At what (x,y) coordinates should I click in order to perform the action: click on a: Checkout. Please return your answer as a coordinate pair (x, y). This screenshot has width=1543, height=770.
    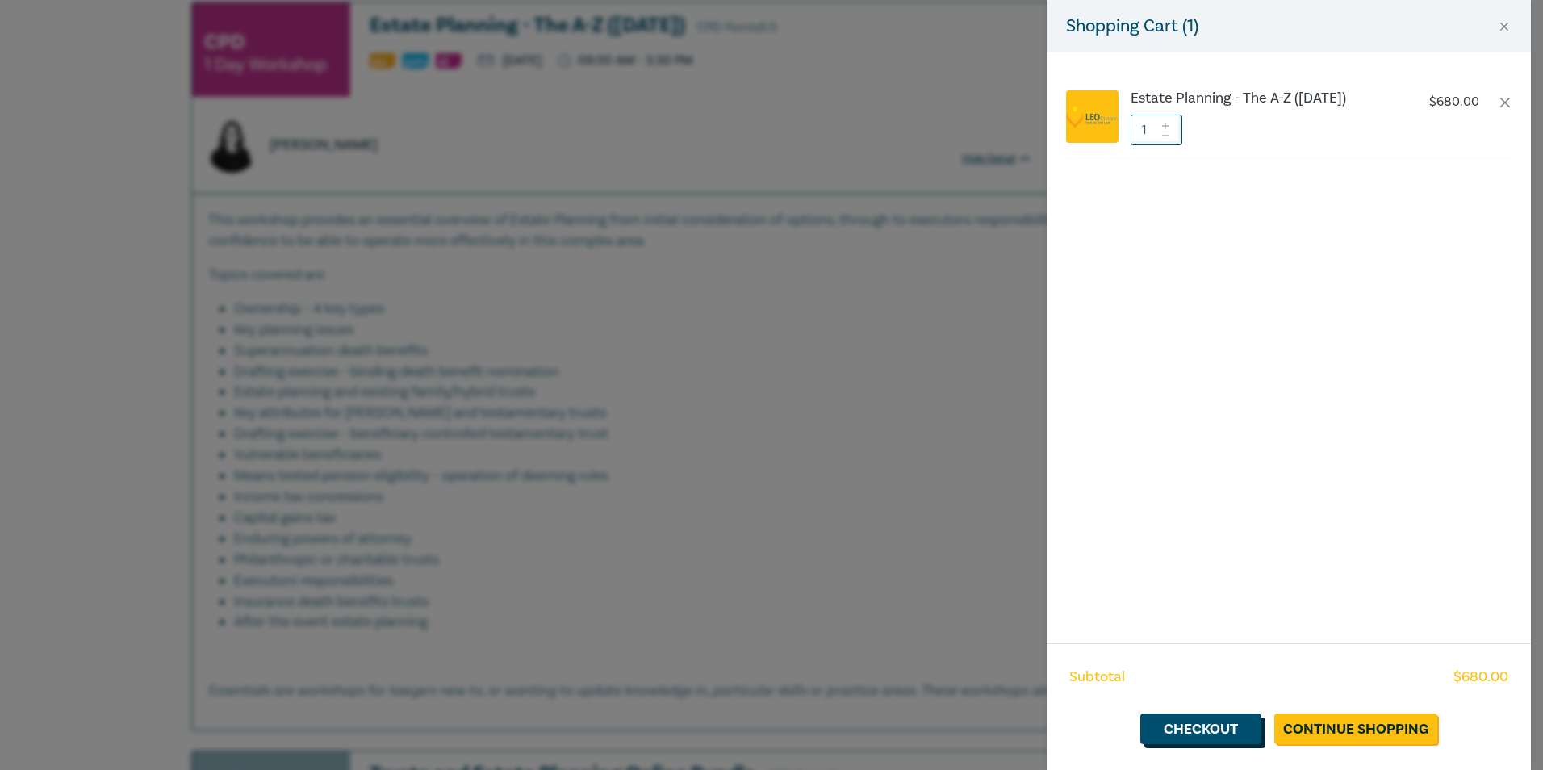
    Looking at the image, I should click on (1201, 729).